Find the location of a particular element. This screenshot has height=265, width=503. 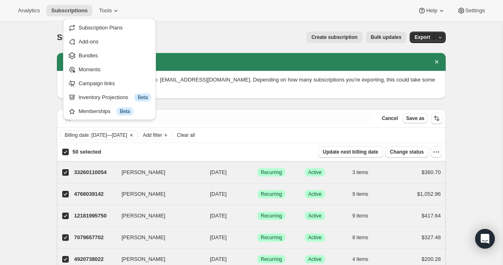

span: $1,052.96 is located at coordinates (429, 194).